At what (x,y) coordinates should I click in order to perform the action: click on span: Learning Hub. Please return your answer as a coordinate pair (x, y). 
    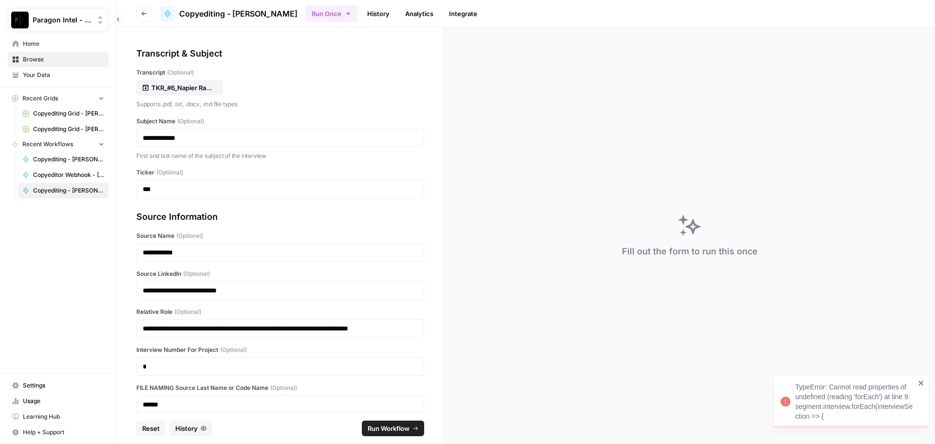
    Looking at the image, I should click on (63, 416).